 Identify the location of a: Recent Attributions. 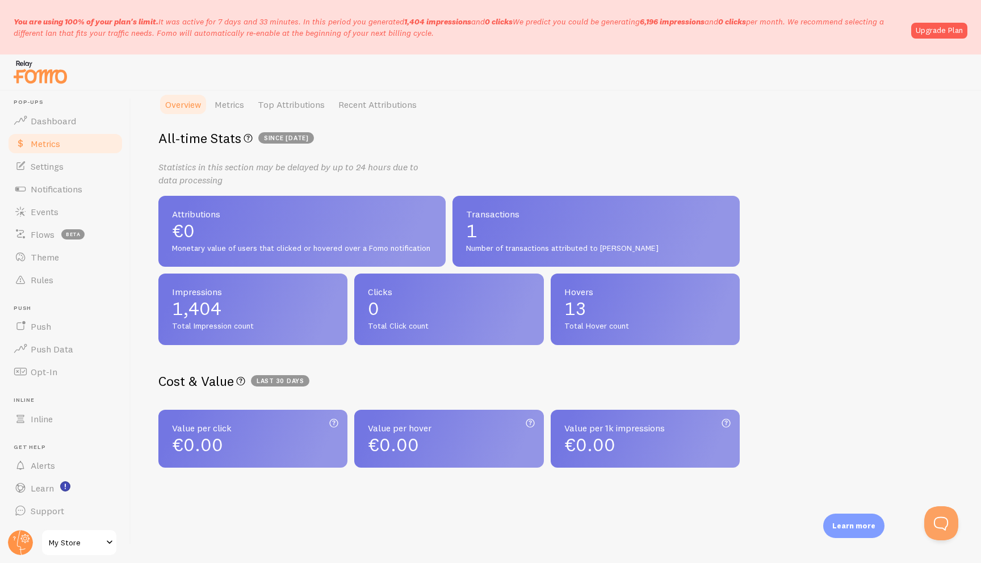
(377, 104).